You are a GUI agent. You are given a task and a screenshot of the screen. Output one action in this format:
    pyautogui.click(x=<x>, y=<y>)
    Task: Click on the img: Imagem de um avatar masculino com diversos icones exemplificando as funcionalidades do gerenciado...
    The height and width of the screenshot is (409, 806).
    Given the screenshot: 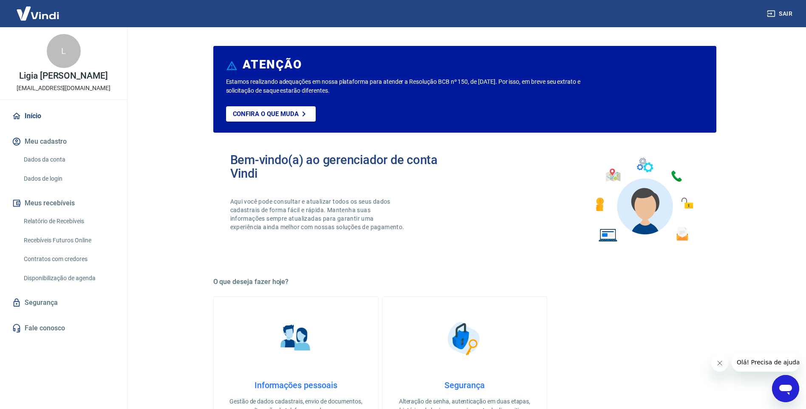 What is the action you would take?
    pyautogui.click(x=644, y=200)
    